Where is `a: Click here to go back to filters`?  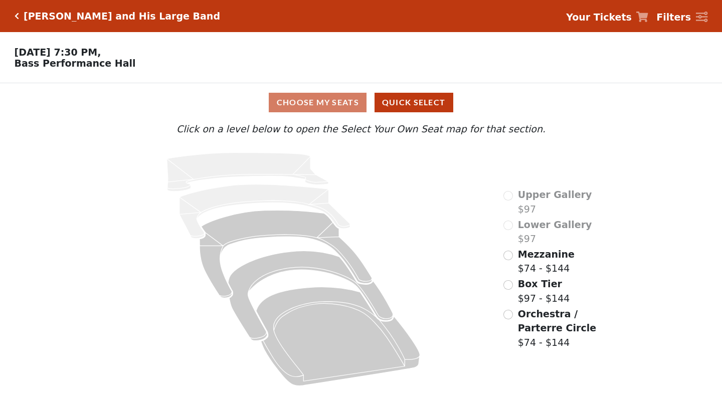 a: Click here to go back to filters is located at coordinates (17, 16).